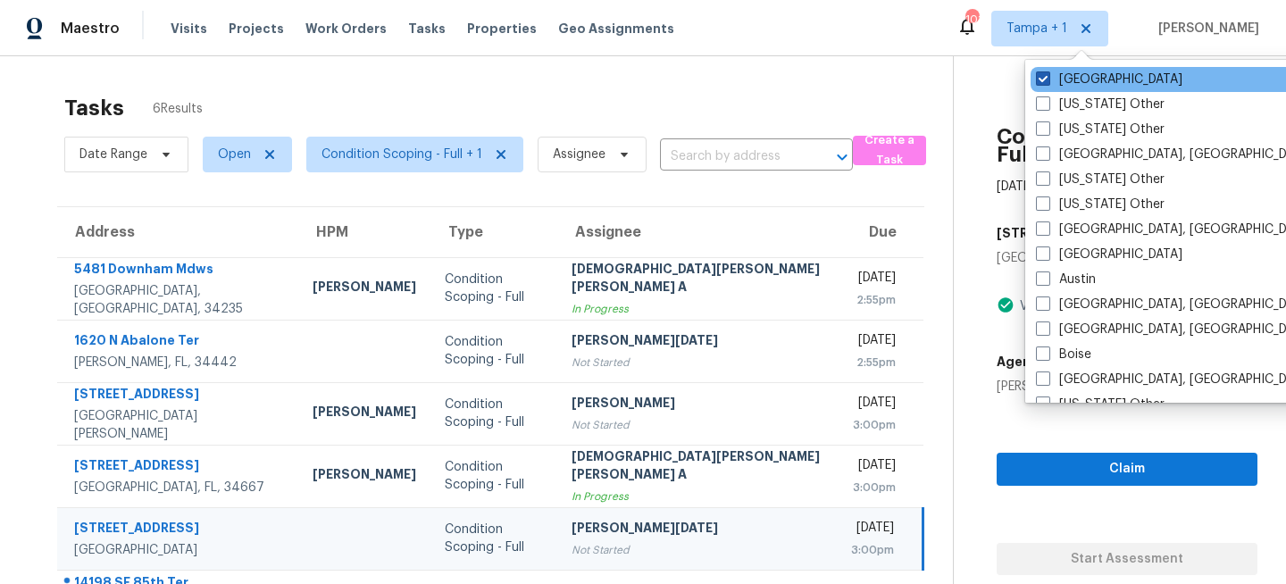  What do you see at coordinates (890, 150) in the screenshot?
I see `button: Create a Task` at bounding box center [890, 150].